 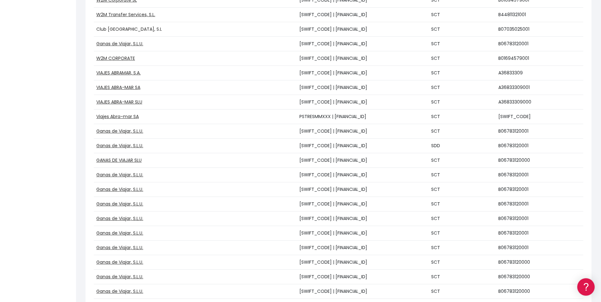 What do you see at coordinates (462, 146) in the screenshot?
I see `td: SDD` at bounding box center [462, 146].